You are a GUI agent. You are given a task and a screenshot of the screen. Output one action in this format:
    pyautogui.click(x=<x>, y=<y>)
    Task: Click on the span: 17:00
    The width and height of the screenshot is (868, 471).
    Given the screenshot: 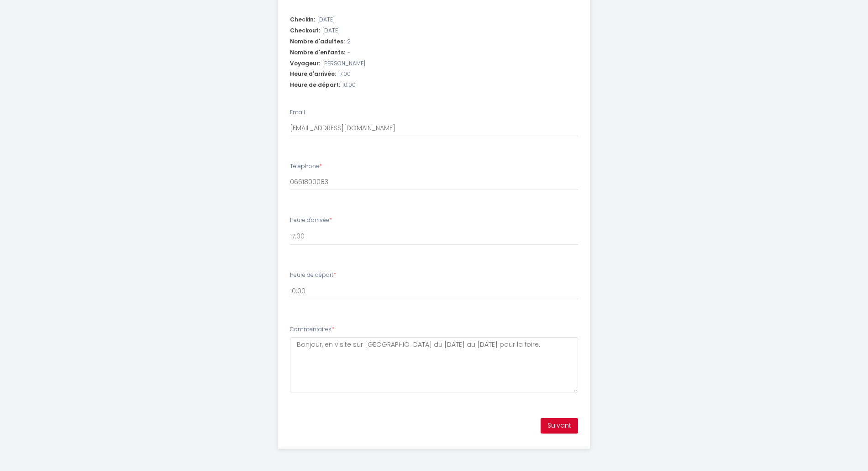 What is the action you would take?
    pyautogui.click(x=344, y=74)
    